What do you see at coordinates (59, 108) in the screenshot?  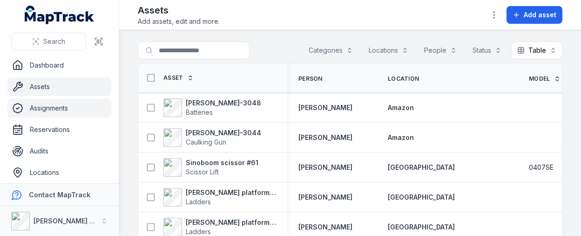 I see `a: Assignments` at bounding box center [59, 108].